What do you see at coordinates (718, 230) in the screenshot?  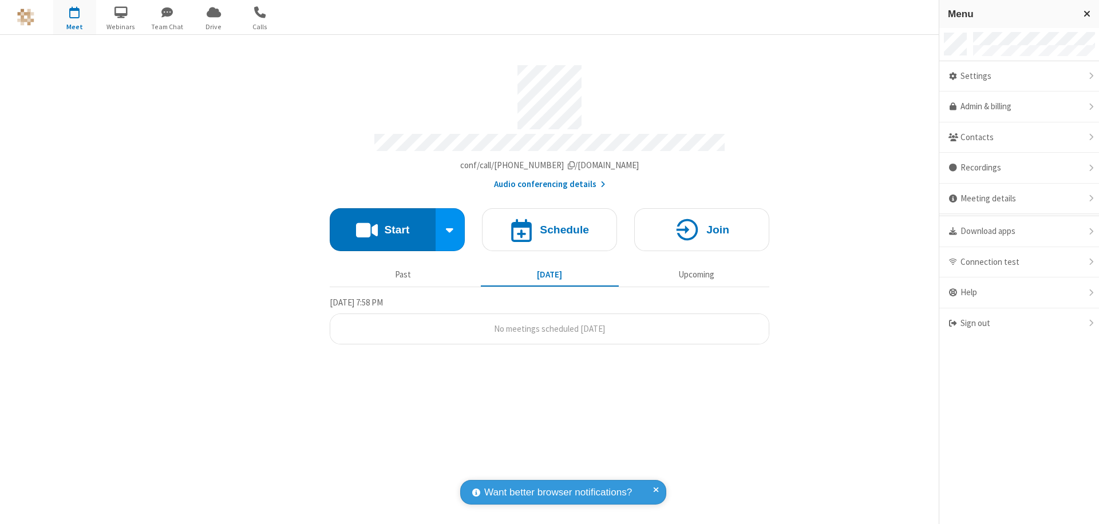 I see `h4: Join` at bounding box center [718, 230].